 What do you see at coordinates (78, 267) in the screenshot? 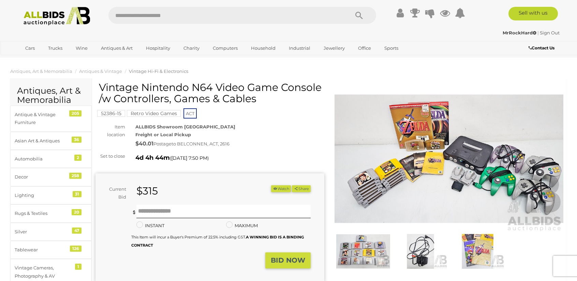
I see `div: 1` at bounding box center [78, 267].